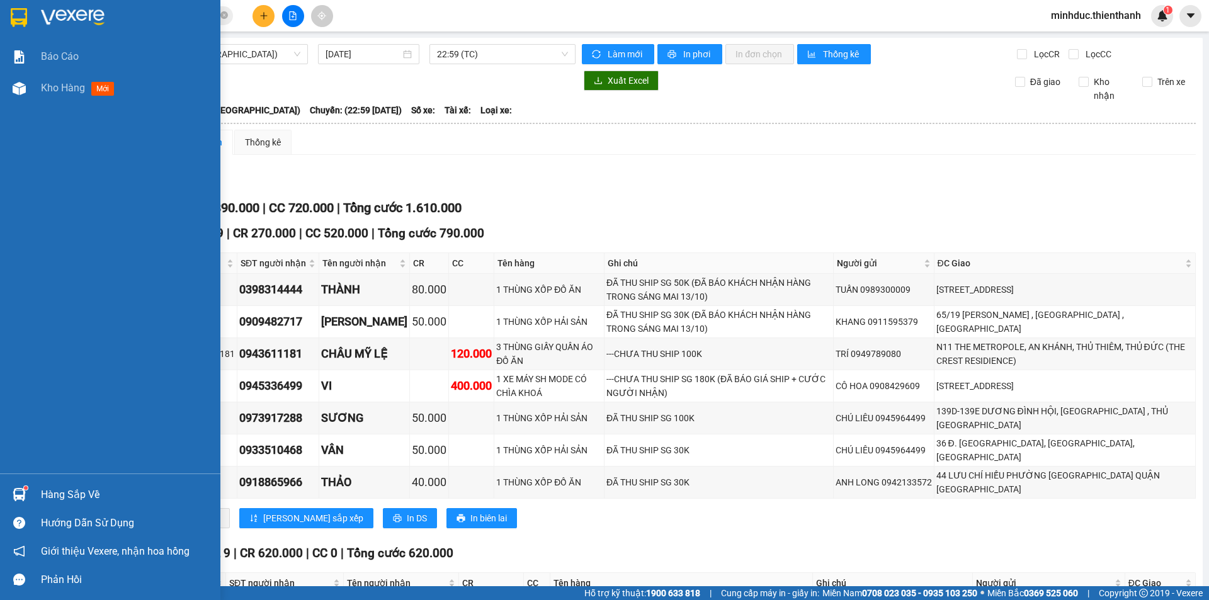  Describe the element at coordinates (482, 518) in the screenshot. I see `button: printerIn biên lai` at that location.